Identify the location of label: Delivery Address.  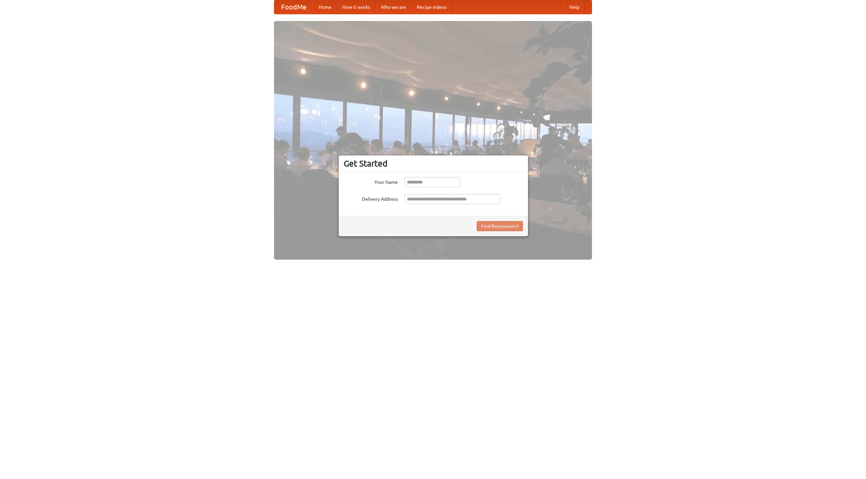
(371, 198).